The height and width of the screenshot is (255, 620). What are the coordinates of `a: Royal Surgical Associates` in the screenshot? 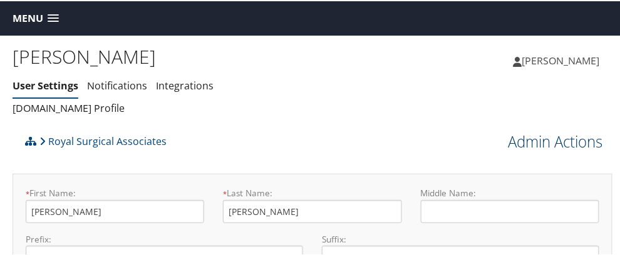 It's located at (103, 140).